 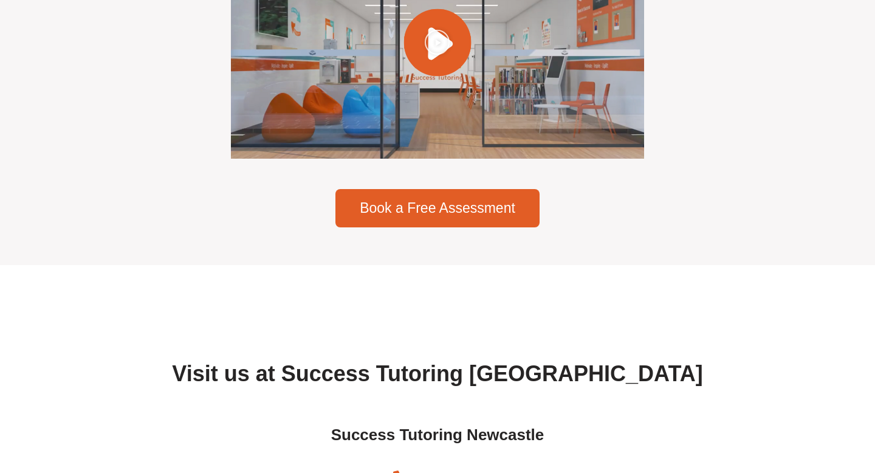 I want to click on span: Book a Free Assessment, so click(x=438, y=208).